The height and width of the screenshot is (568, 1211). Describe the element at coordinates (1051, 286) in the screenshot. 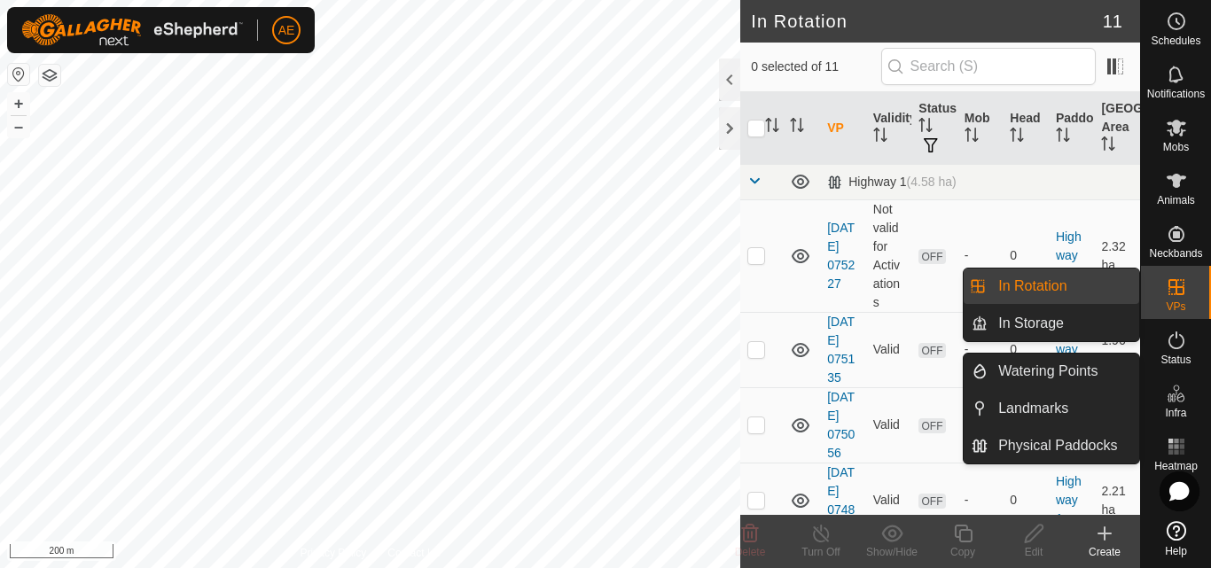

I see `li: In Rotation` at that location.